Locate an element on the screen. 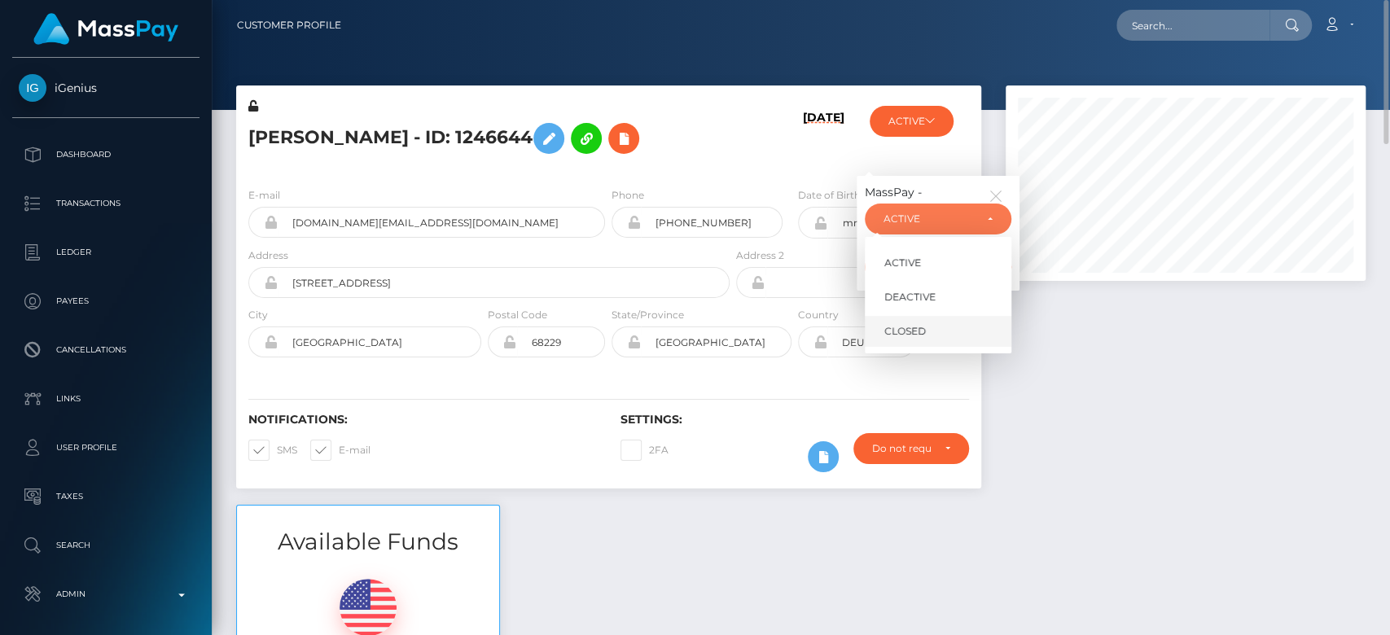  button: Do not require is located at coordinates (910, 449).